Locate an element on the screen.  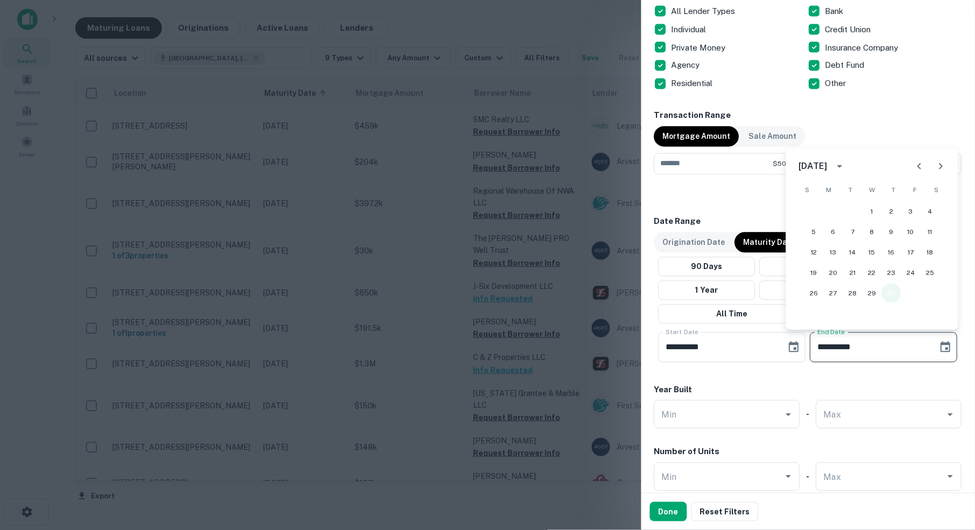
button: 2 is located at coordinates (892, 212).